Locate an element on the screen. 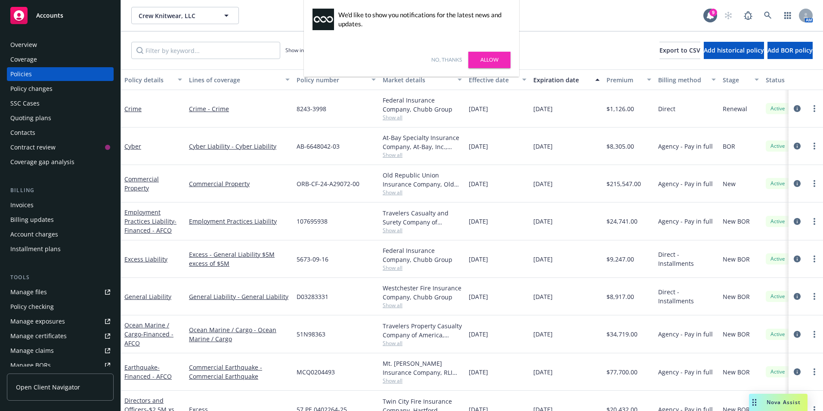 This screenshot has width=823, height=411. a: Earthquake is located at coordinates (148, 371).